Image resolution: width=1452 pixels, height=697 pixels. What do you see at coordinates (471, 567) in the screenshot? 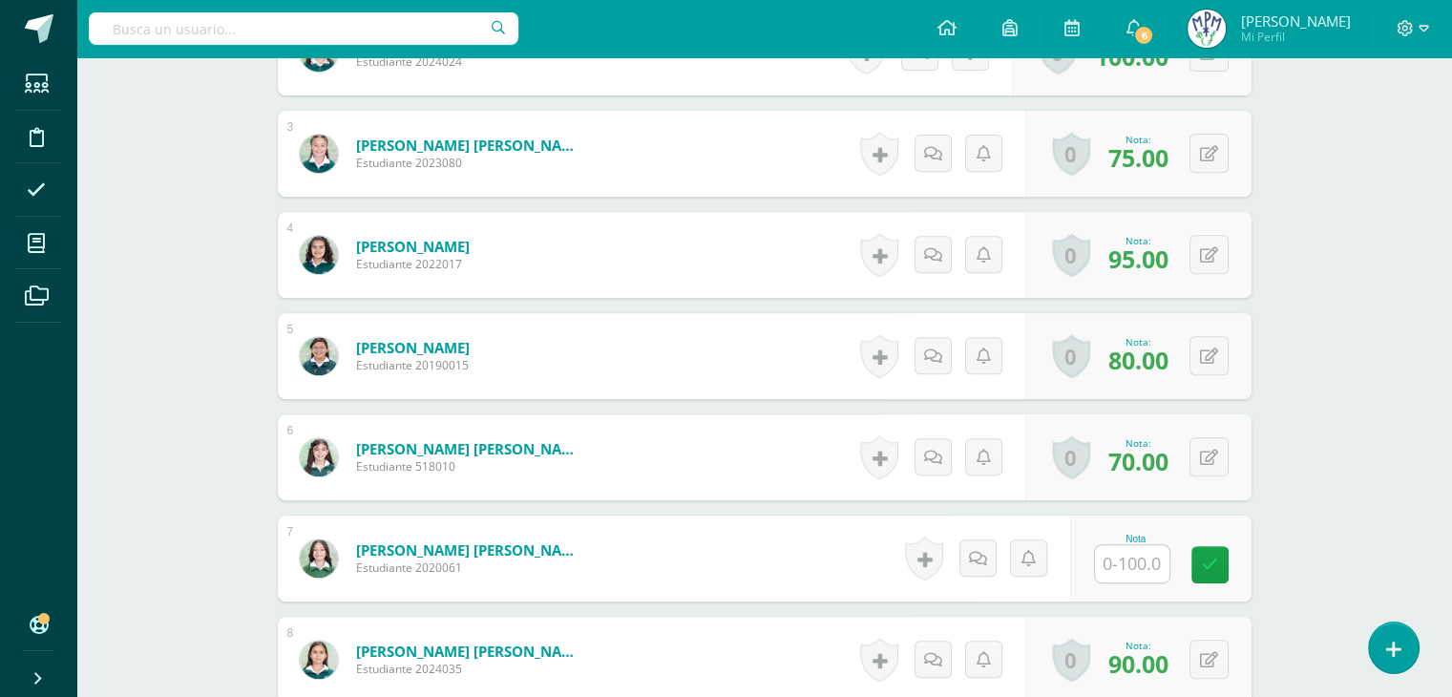
I see `span: Estudiante 2020061` at bounding box center [471, 567].